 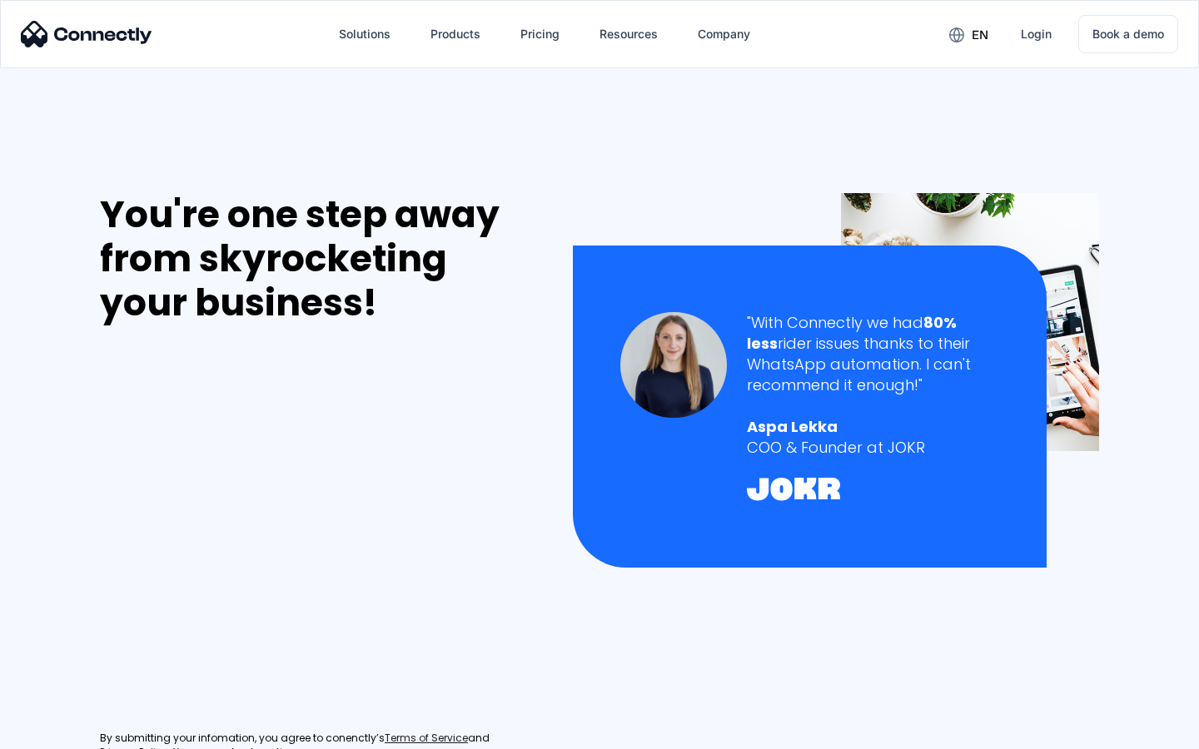 I want to click on div: Solutions, so click(x=365, y=34).